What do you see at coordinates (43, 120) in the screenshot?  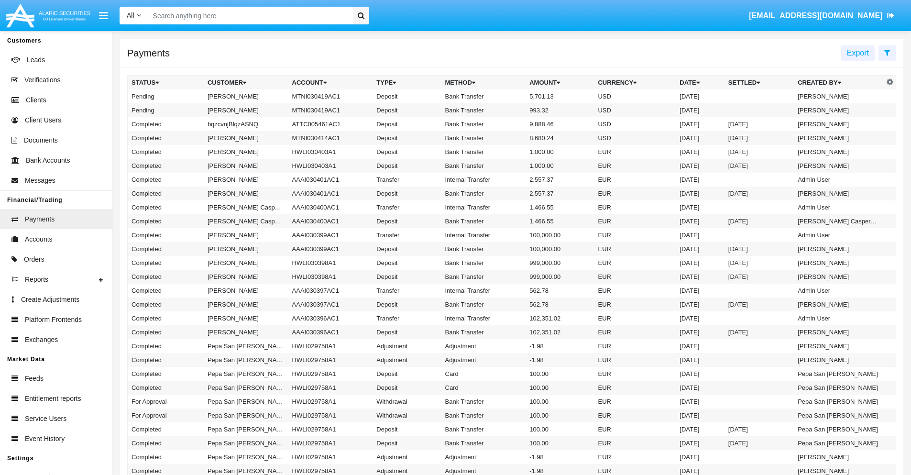 I see `span: Client Users` at bounding box center [43, 120].